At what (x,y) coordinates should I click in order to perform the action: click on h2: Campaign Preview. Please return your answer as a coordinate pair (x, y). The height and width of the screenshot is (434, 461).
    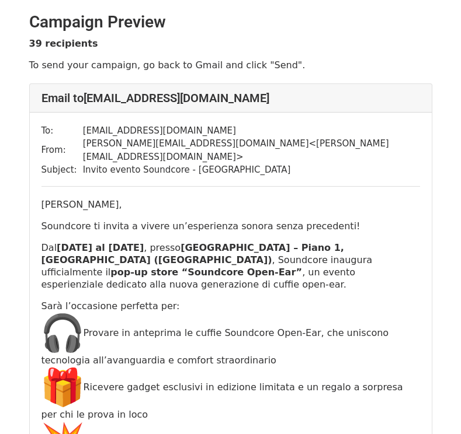
    Looking at the image, I should click on (231, 22).